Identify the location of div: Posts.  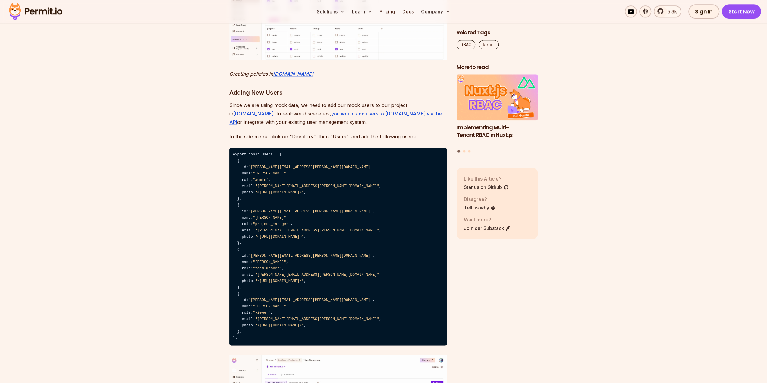
(498, 114).